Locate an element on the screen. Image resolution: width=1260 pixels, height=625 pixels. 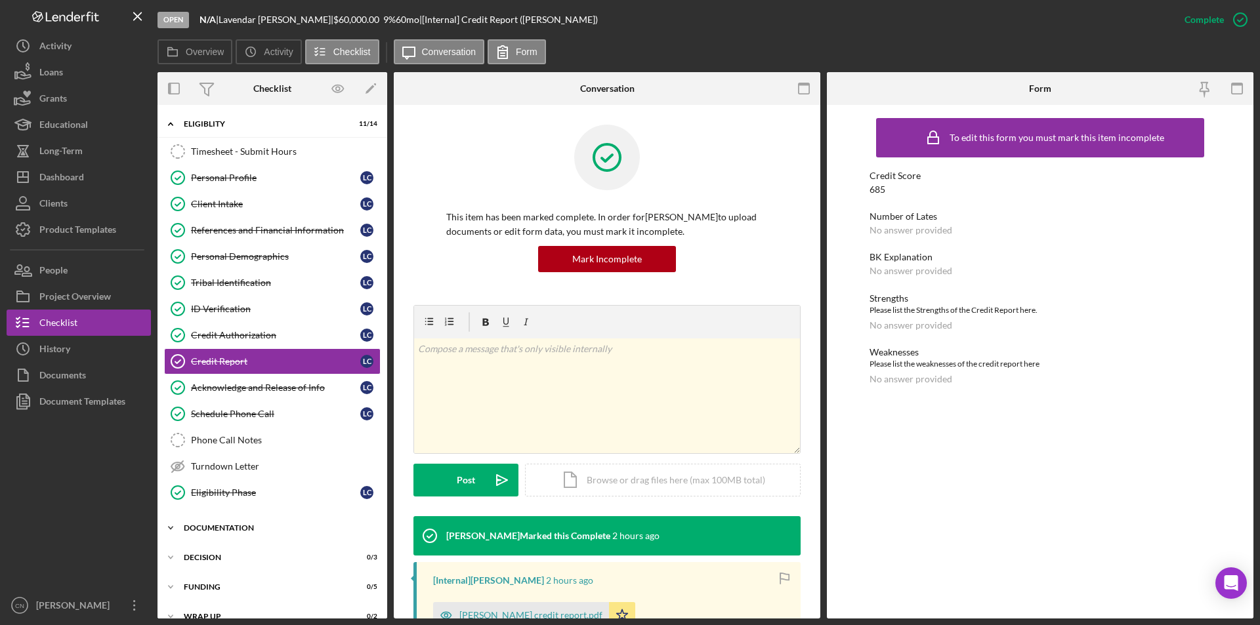
div: Personal Profile is located at coordinates (276, 178).